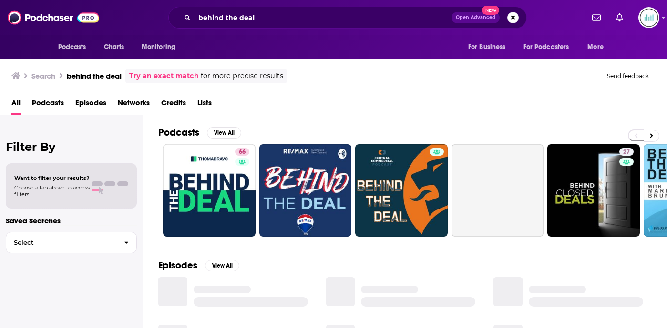 The image size is (667, 328). What do you see at coordinates (595, 47) in the screenshot?
I see `span: More` at bounding box center [595, 47].